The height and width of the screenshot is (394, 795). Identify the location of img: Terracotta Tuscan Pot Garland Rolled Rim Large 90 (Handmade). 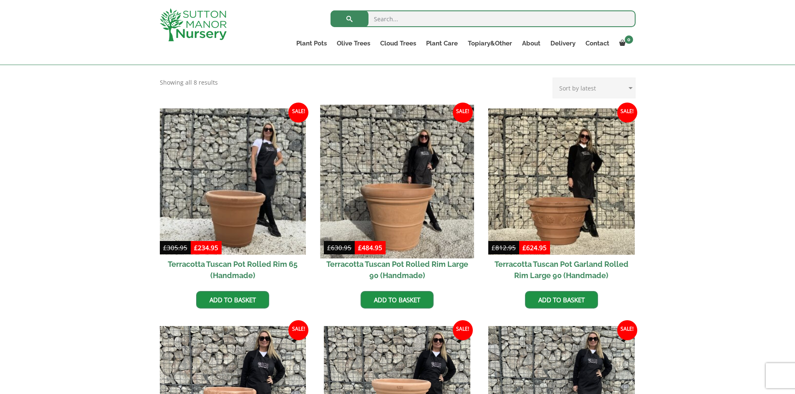
(561, 181).